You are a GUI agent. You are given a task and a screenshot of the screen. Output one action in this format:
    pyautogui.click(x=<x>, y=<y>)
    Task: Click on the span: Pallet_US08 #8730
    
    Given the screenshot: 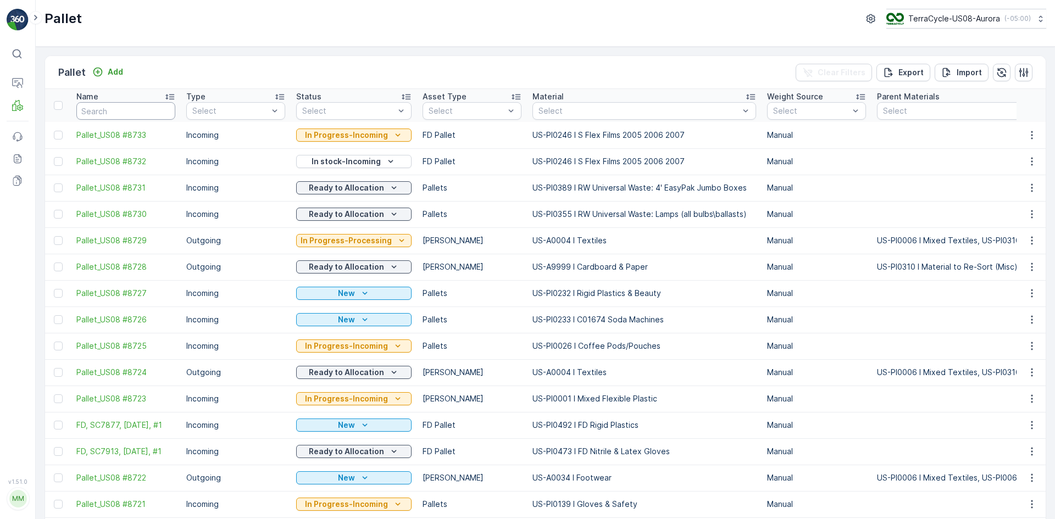 What is the action you would take?
    pyautogui.click(x=126, y=214)
    